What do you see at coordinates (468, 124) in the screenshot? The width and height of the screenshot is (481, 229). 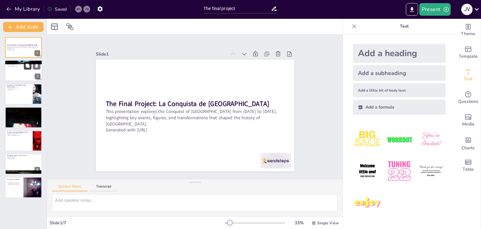 I see `span: Media` at bounding box center [468, 124].